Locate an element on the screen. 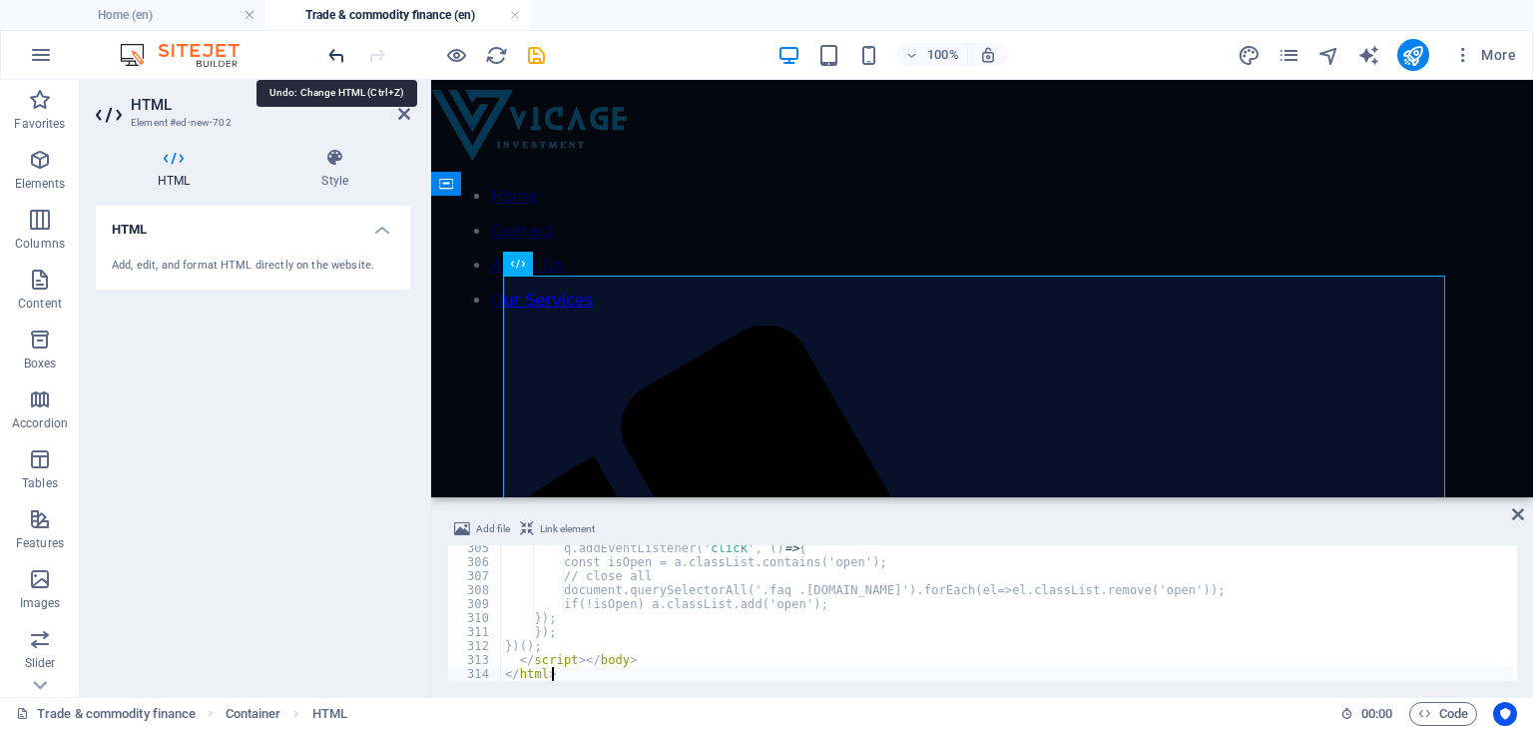 The height and width of the screenshot is (729, 1533). span: Code is located at coordinates (1443, 714).